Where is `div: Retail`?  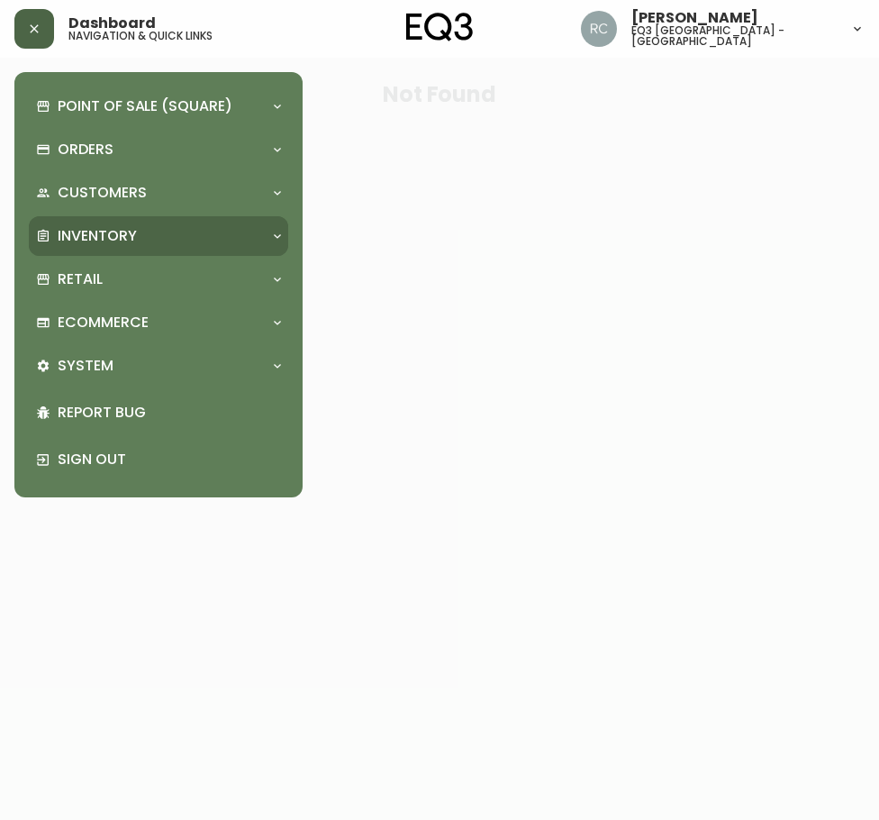
div: Retail is located at coordinates (158, 279).